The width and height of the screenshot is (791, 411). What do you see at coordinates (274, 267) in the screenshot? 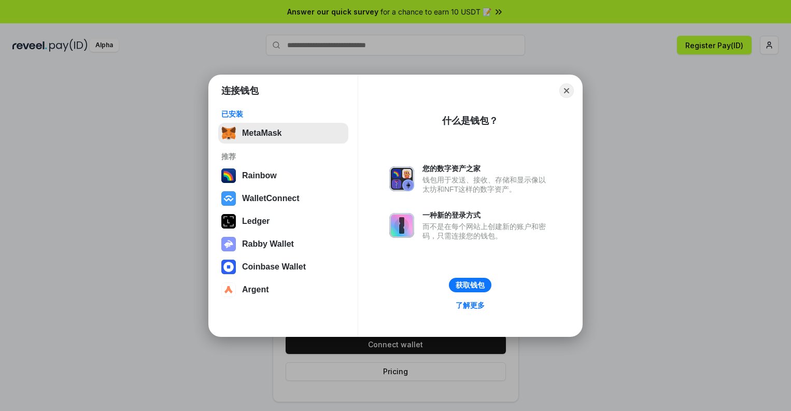
I see `div: Coinbase Wallet` at bounding box center [274, 267].